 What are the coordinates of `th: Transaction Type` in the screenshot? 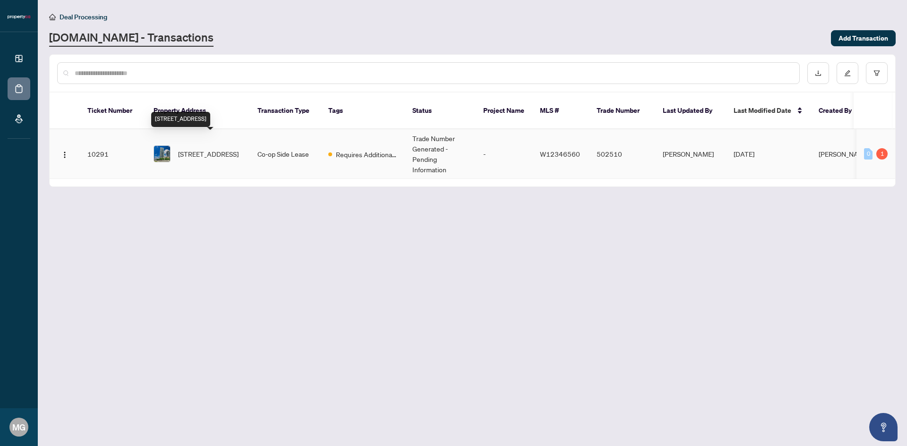 It's located at (285, 111).